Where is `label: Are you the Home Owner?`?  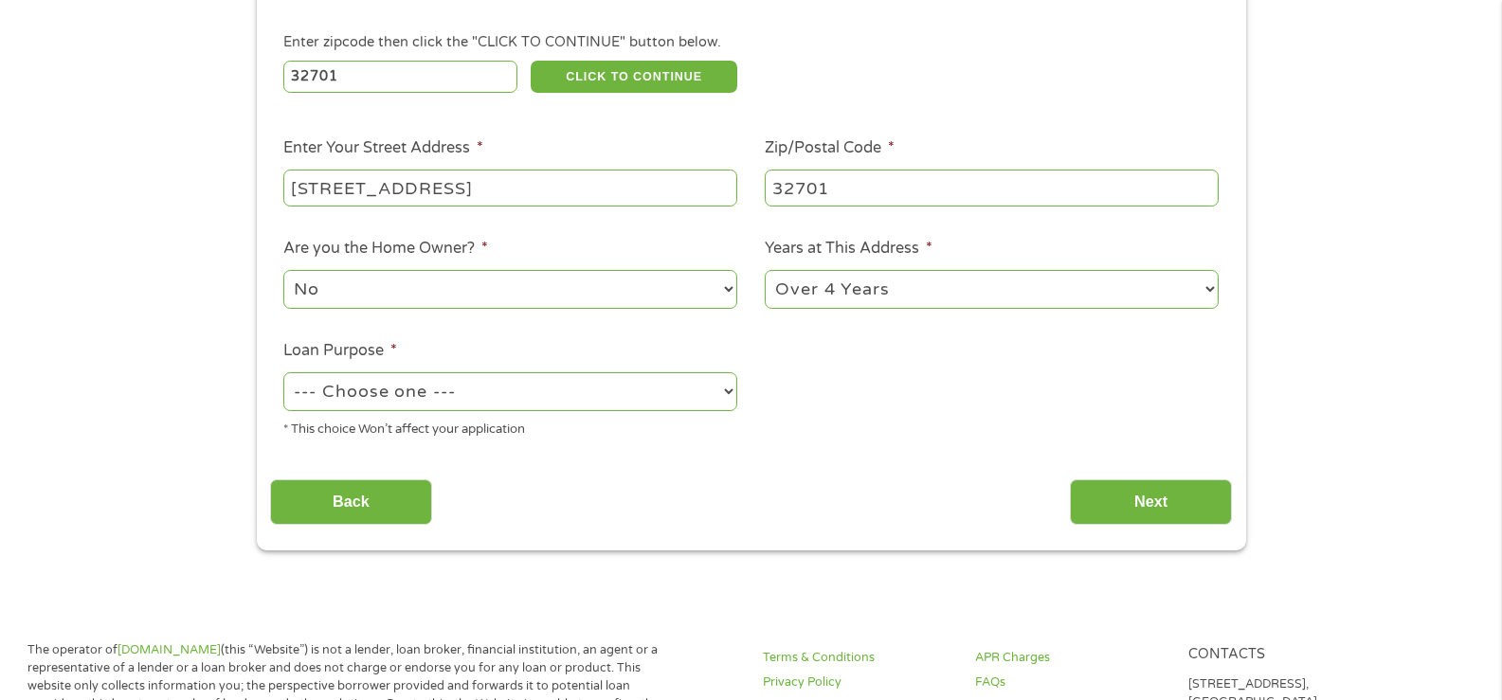 label: Are you the Home Owner? is located at coordinates (386, 248).